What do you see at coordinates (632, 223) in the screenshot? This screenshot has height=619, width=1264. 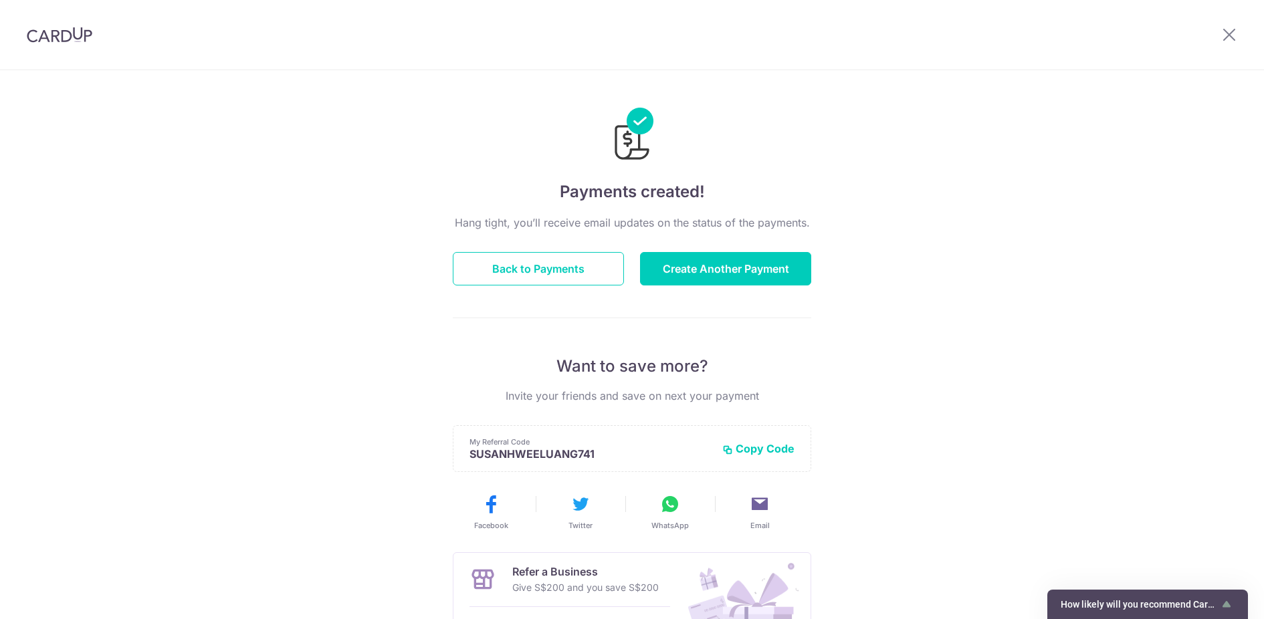 I see `p: Hang tight, you’ll receive email updates on the status of the payments.` at bounding box center [632, 223].